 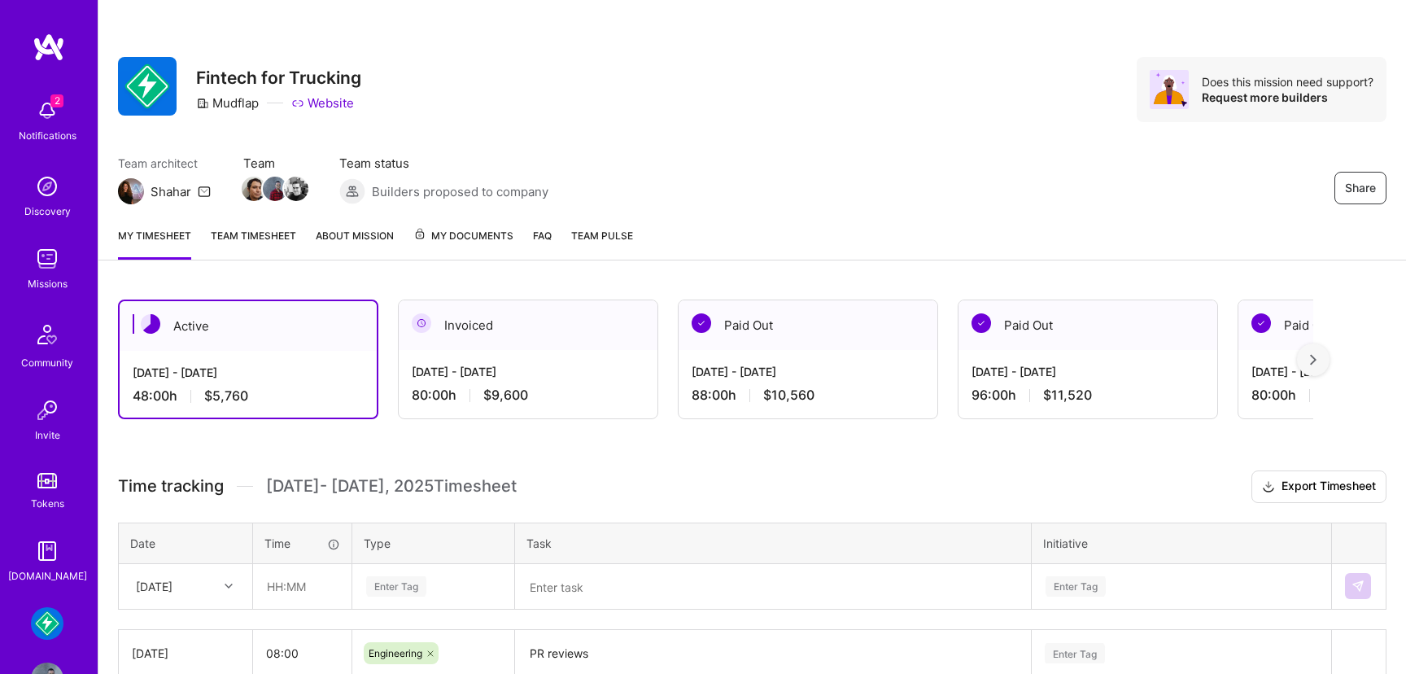 What do you see at coordinates (49, 47) in the screenshot?
I see `img: logo` at bounding box center [49, 47].